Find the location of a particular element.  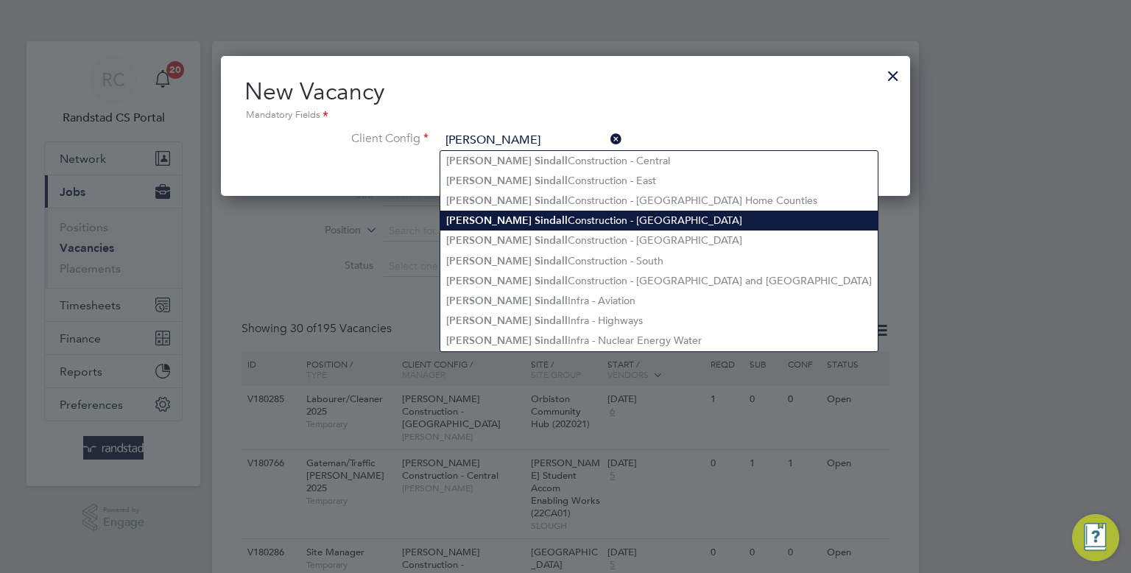

li: Infra - Highways is located at coordinates (659, 320).